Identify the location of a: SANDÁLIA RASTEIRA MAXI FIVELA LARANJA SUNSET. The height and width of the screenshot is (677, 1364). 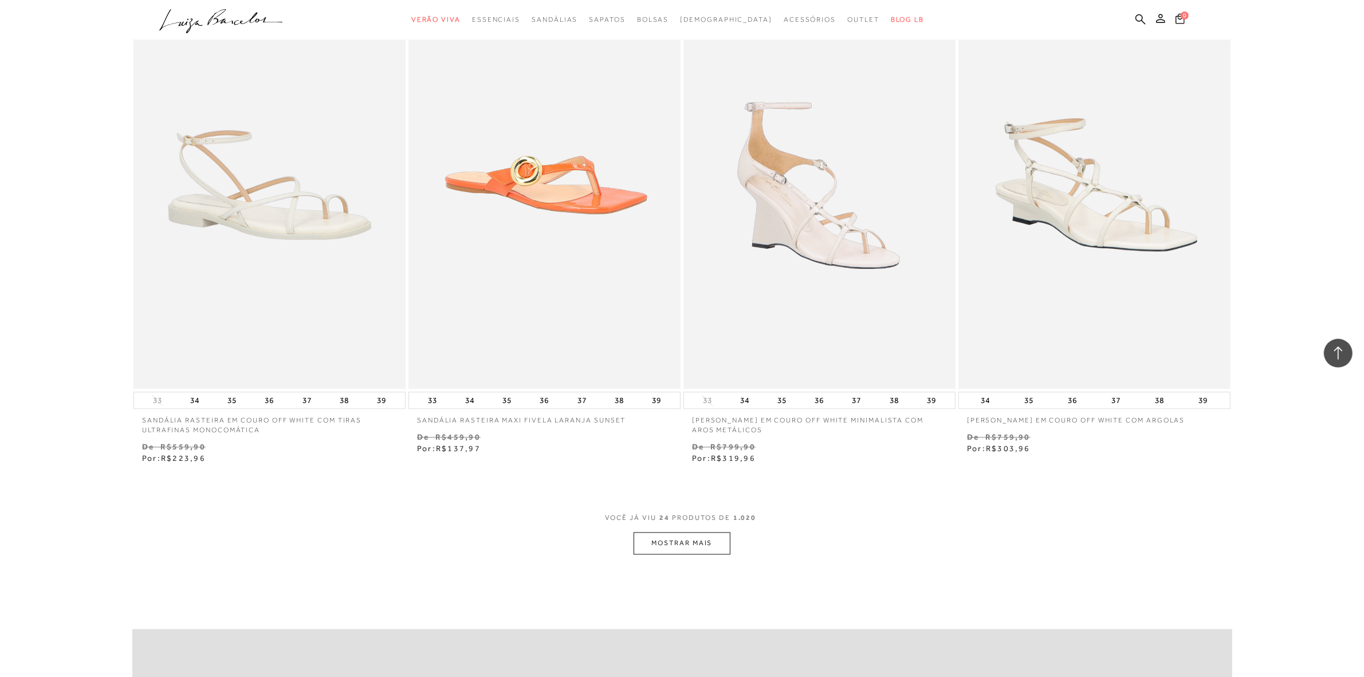
(544, 417).